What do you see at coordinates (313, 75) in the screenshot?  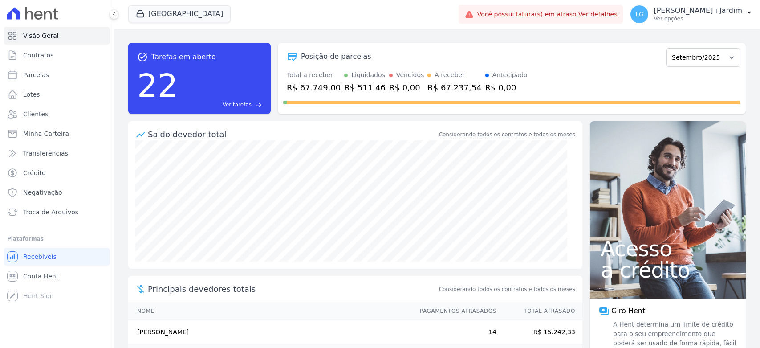 I see `div: Total a receber` at bounding box center [313, 75].